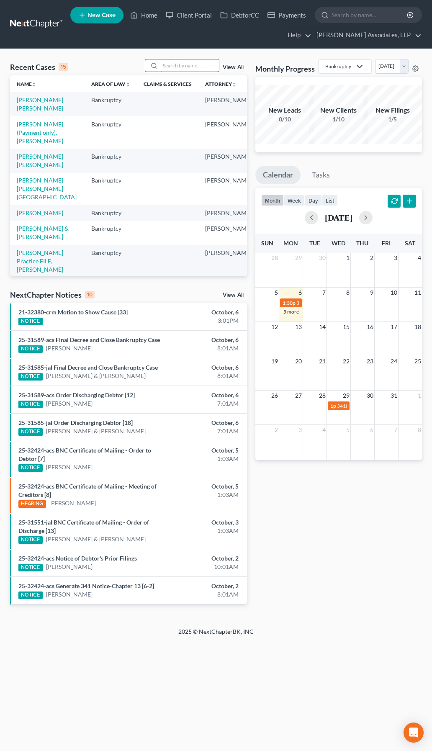 Image resolution: width=432 pixels, height=751 pixels. Describe the element at coordinates (394, 327) in the screenshot. I see `span: 17` at that location.